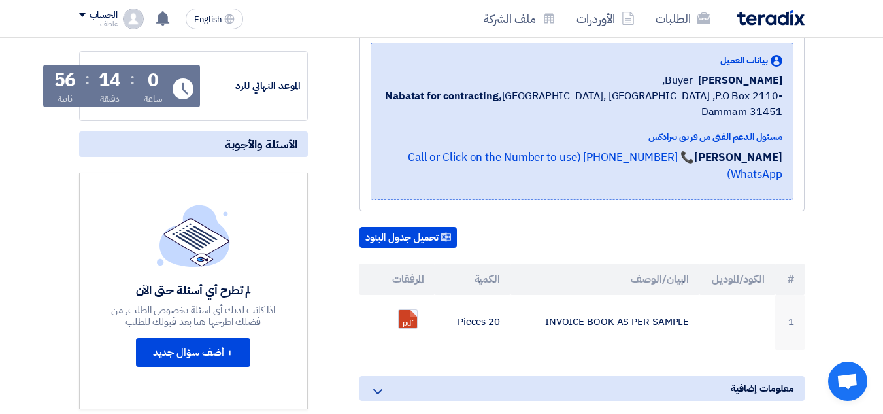 This screenshot has height=414, width=883. I want to click on div: 0, so click(153, 80).